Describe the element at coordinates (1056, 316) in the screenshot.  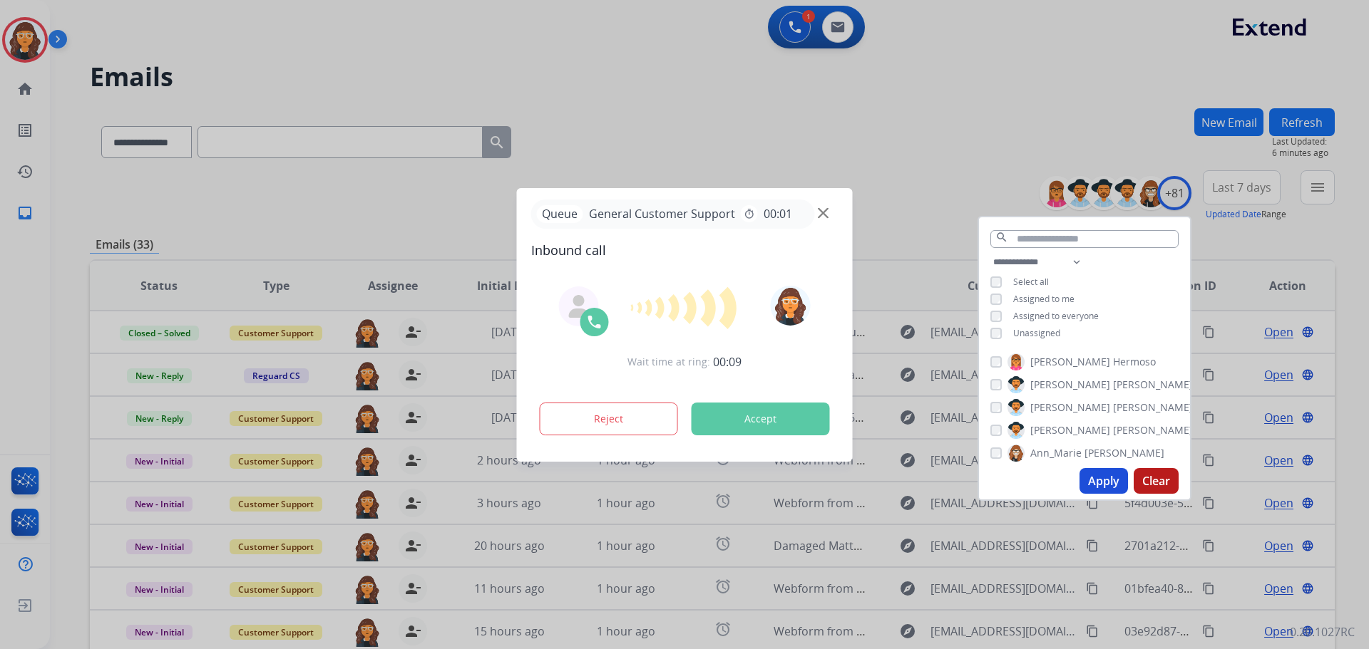
I see `span: Assigned to everyone` at that location.